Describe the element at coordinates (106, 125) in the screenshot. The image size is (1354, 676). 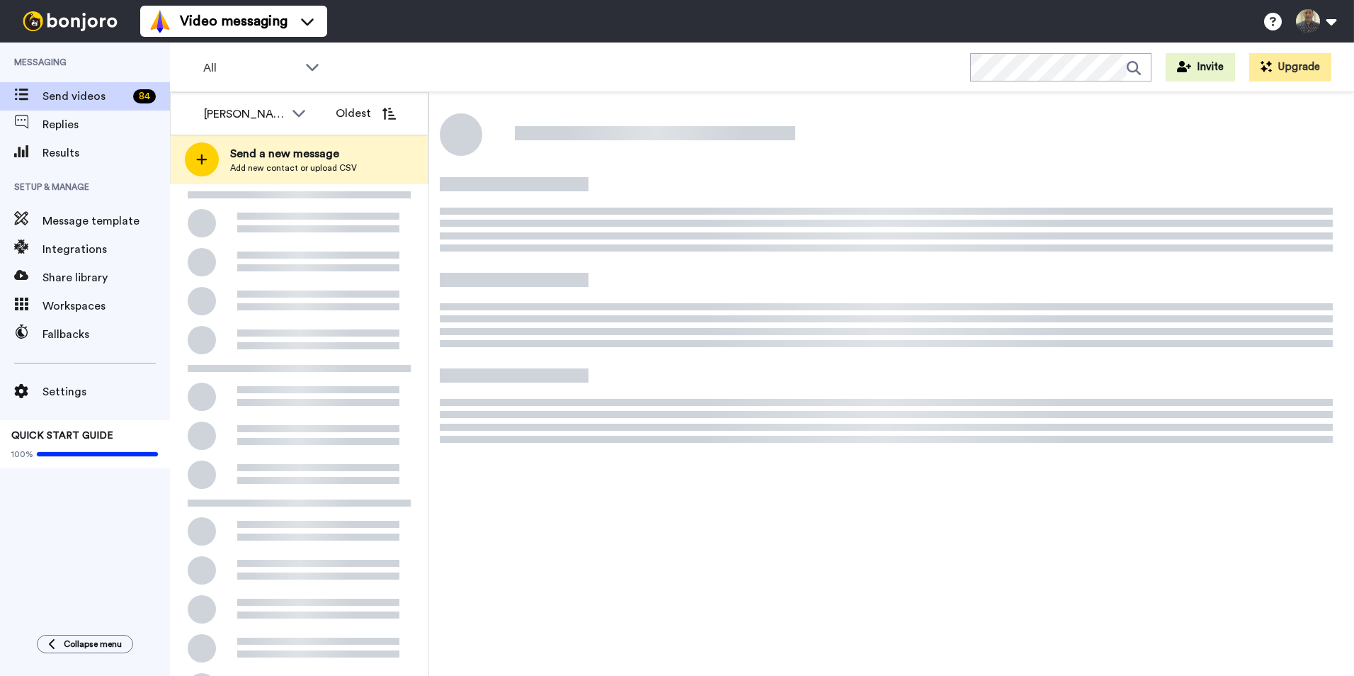
I see `span: Replies` at that location.